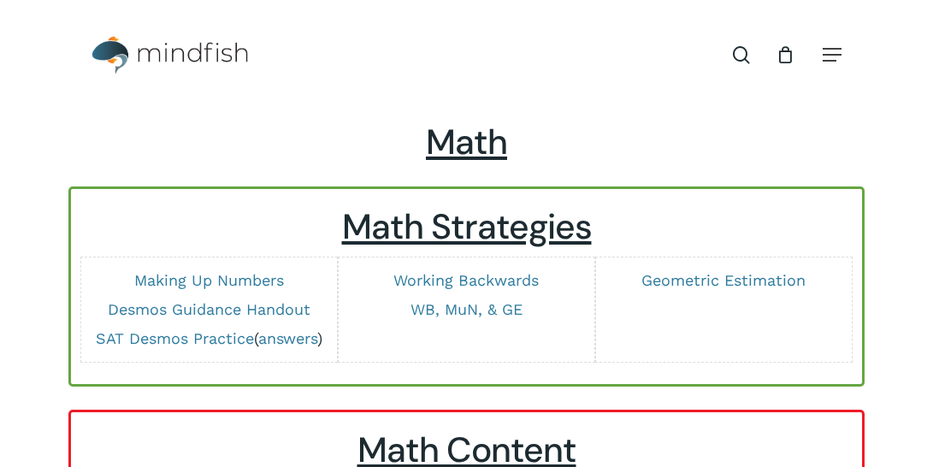  Describe the element at coordinates (785, 55) in the screenshot. I see `a: Cart` at that location.